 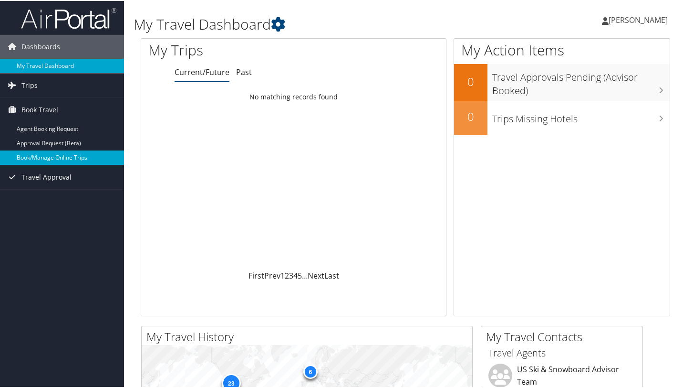 What do you see at coordinates (332, 274) in the screenshot?
I see `a: Last` at bounding box center [332, 274].